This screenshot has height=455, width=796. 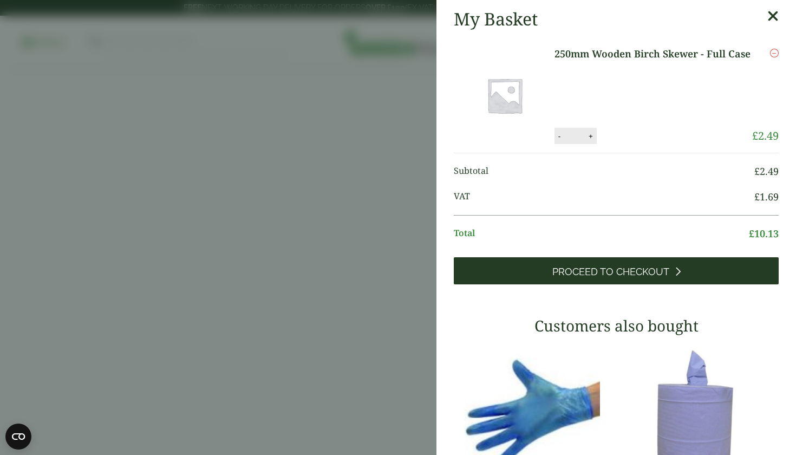 I want to click on h2: My Basket, so click(x=496, y=19).